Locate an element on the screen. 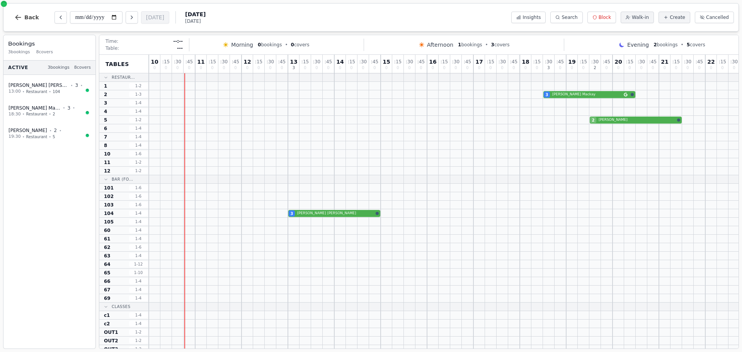 The image size is (742, 352). span: 22 is located at coordinates (711, 62).